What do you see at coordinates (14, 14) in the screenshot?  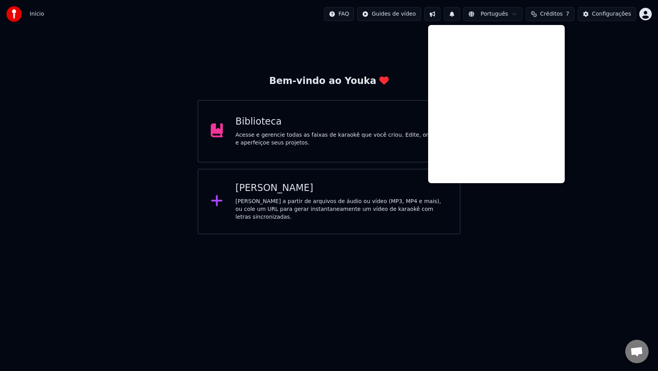 I see `img: youka` at bounding box center [14, 14].